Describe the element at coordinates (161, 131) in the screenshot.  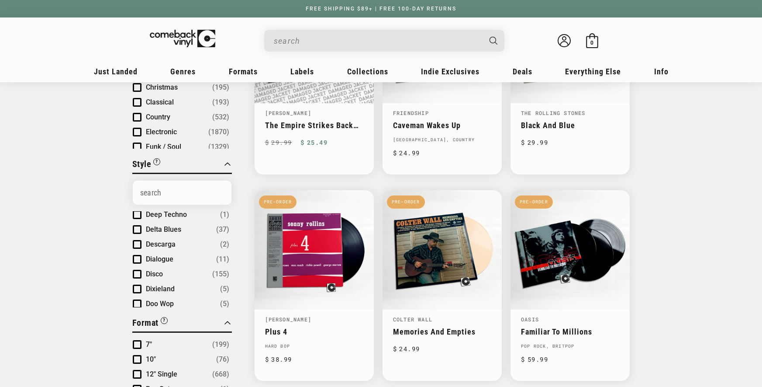
I see `span: Electronic` at that location.